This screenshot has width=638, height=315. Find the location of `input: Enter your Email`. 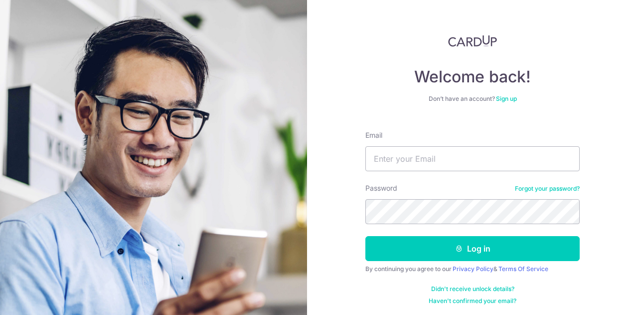

input: Enter your Email is located at coordinates (473, 159).